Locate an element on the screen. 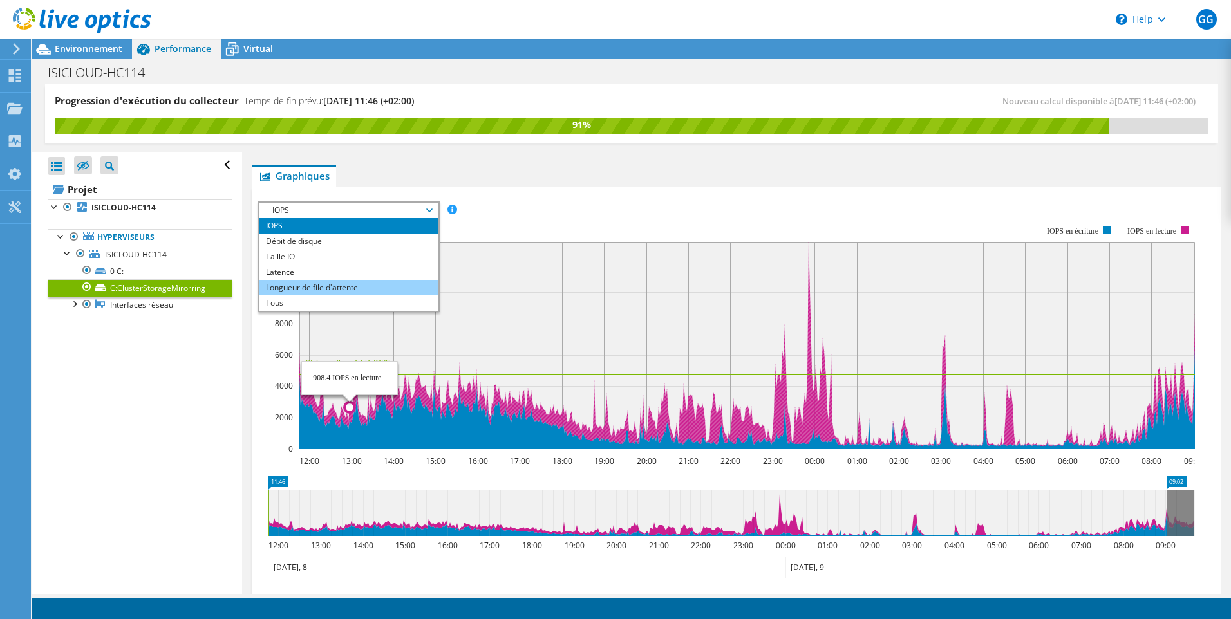 This screenshot has width=1231, height=619. li: Tous is located at coordinates (348, 303).